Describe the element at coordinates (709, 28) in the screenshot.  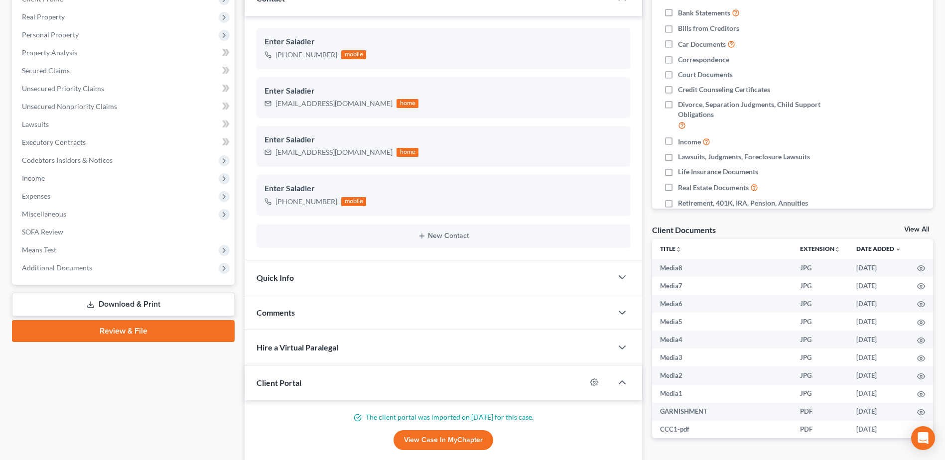
I see `span: Bills from Creditors` at that location.